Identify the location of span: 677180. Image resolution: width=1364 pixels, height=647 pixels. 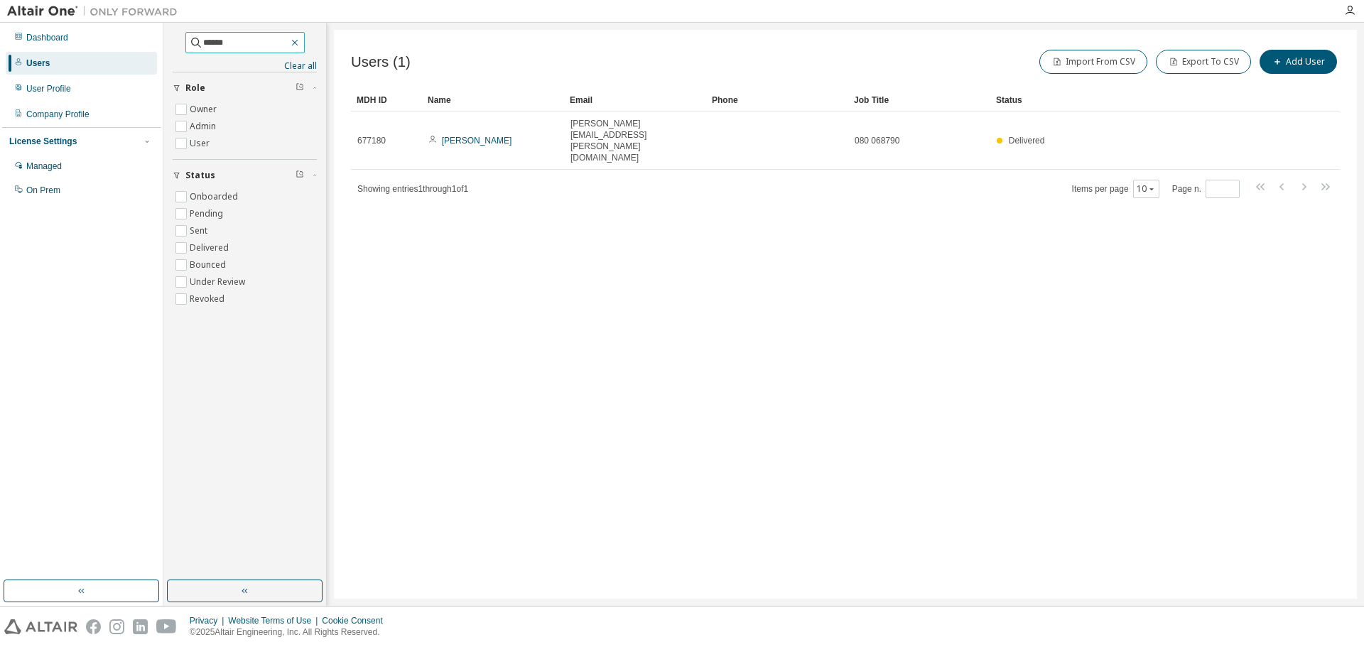
(371, 141).